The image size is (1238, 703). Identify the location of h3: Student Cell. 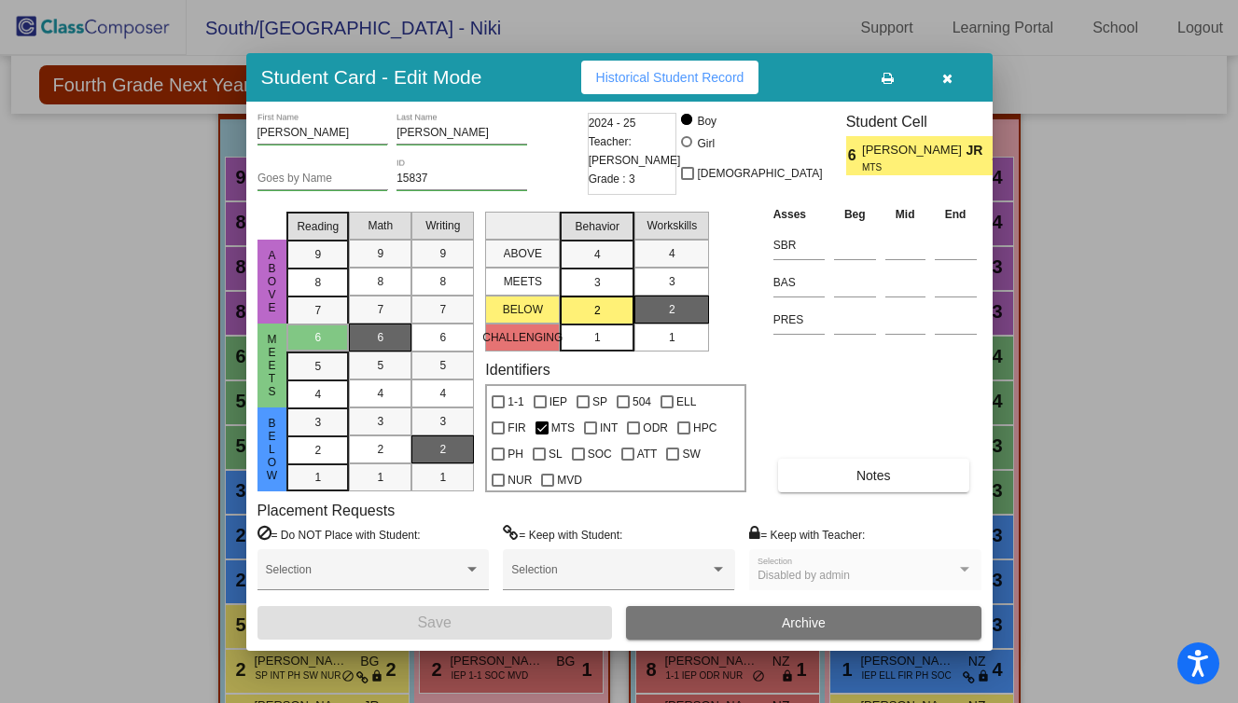
(927, 121).